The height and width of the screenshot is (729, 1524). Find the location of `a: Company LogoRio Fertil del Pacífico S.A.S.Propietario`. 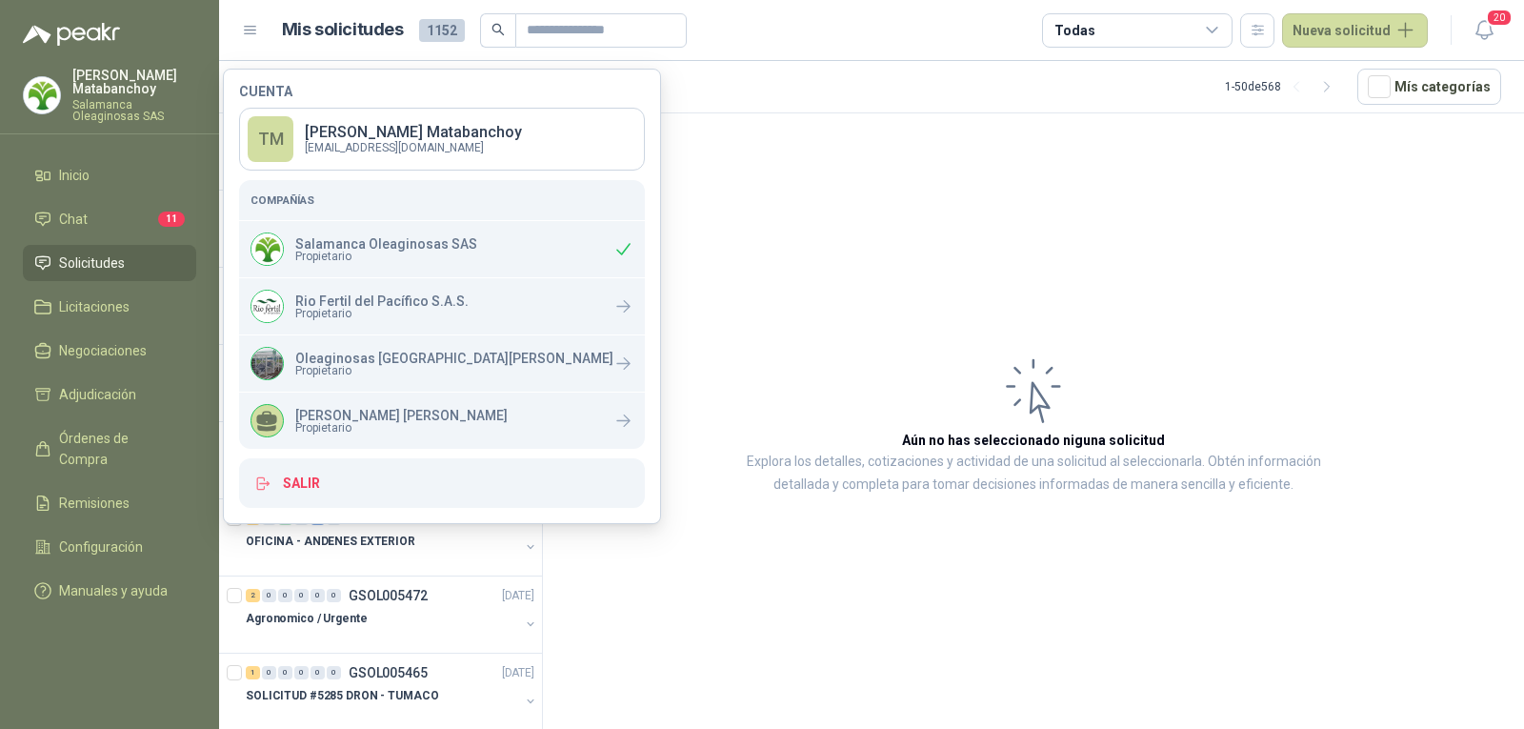

a: Company LogoRio Fertil del Pacífico S.A.S.Propietario is located at coordinates (442, 306).